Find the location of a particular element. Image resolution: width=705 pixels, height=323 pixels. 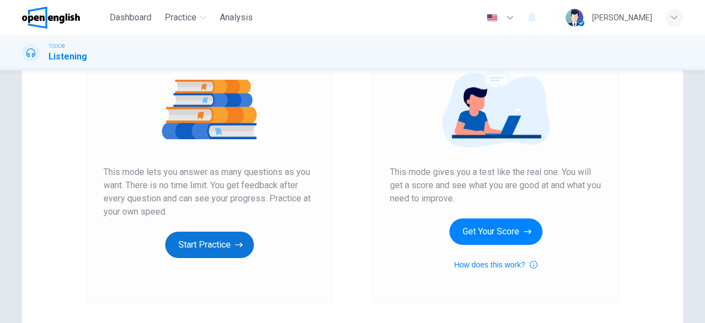

button: Analysis is located at coordinates (236, 18).